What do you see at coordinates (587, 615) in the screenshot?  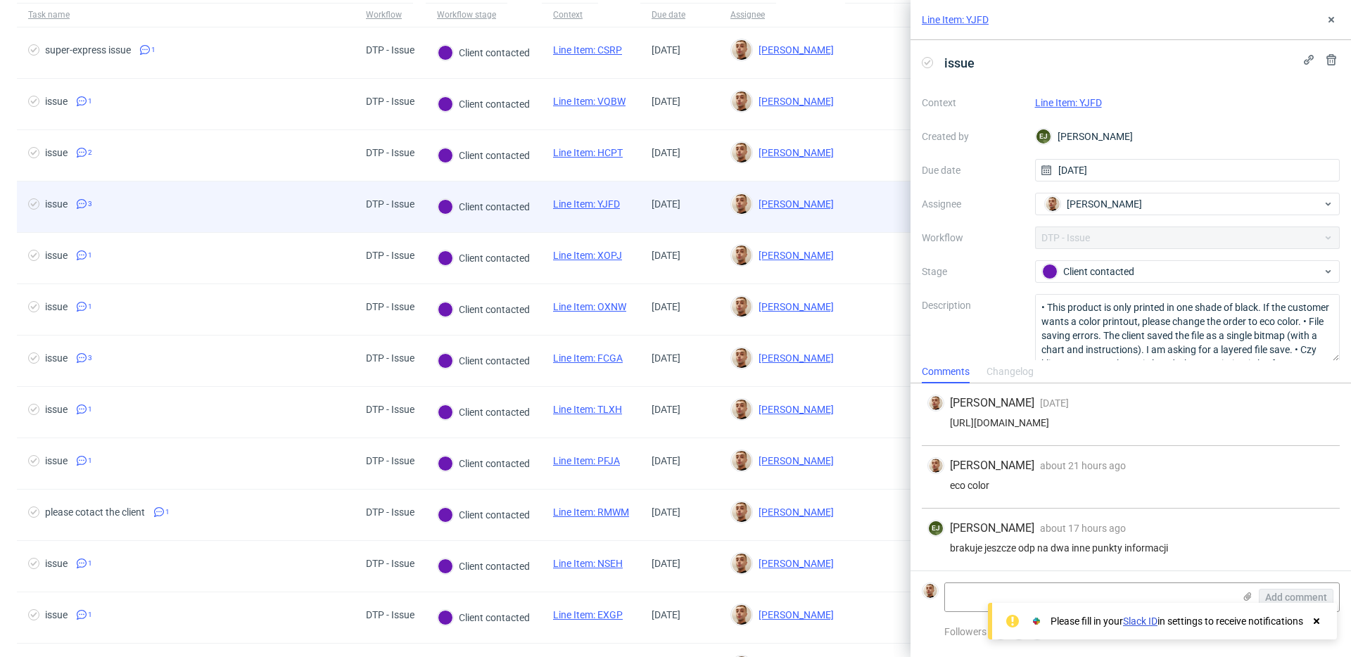 I see `a: Line Item: EXGP` at bounding box center [587, 615].